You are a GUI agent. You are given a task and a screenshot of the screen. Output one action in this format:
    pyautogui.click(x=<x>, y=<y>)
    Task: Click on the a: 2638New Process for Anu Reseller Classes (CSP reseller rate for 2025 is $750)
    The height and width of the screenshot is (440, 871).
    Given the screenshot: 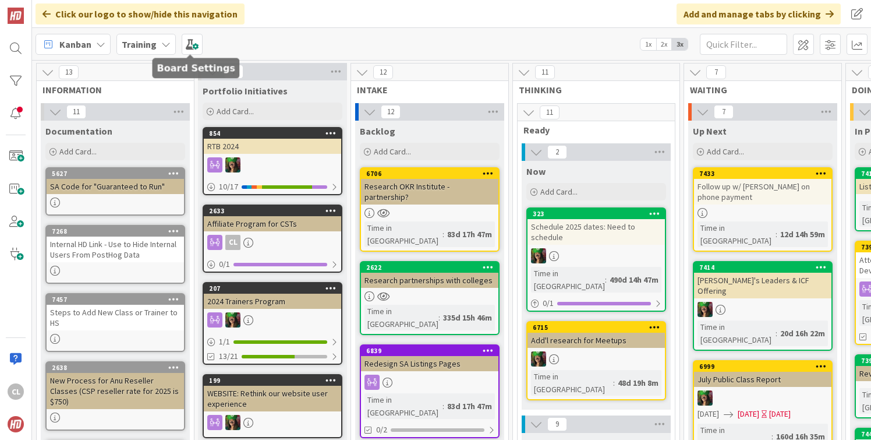 What is the action you would take?
    pyautogui.click(x=115, y=396)
    